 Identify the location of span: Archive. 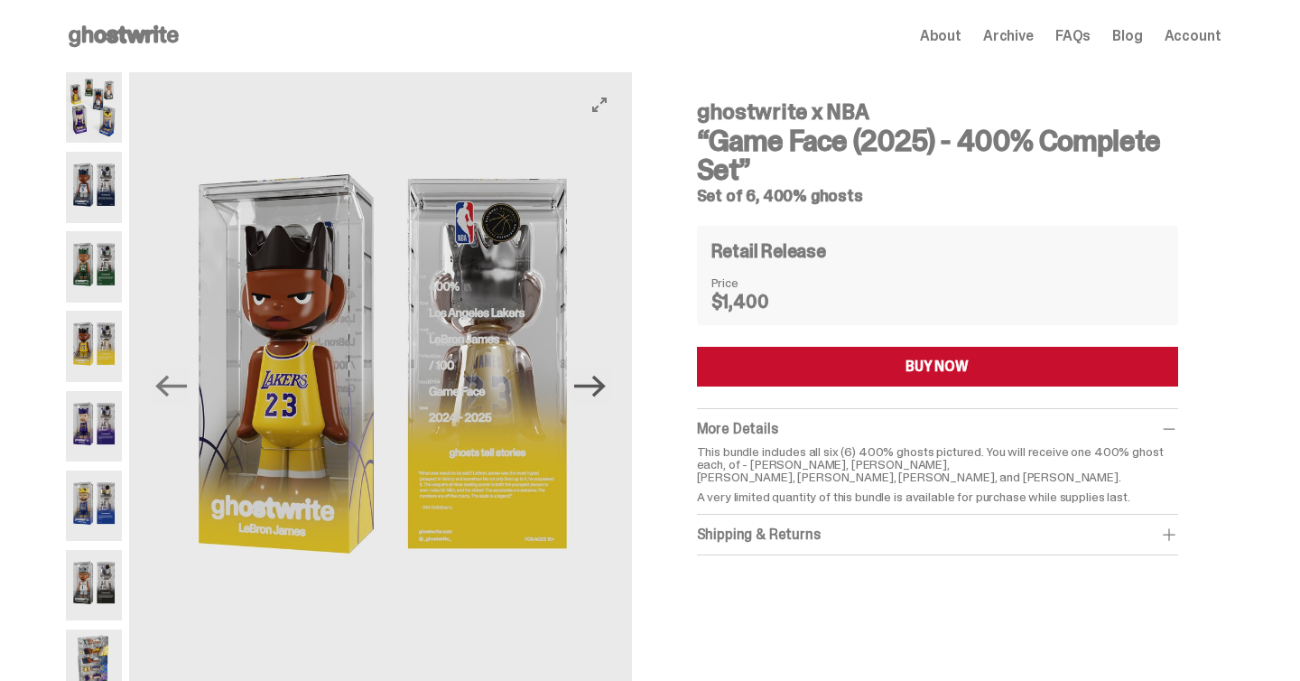
(1009, 36).